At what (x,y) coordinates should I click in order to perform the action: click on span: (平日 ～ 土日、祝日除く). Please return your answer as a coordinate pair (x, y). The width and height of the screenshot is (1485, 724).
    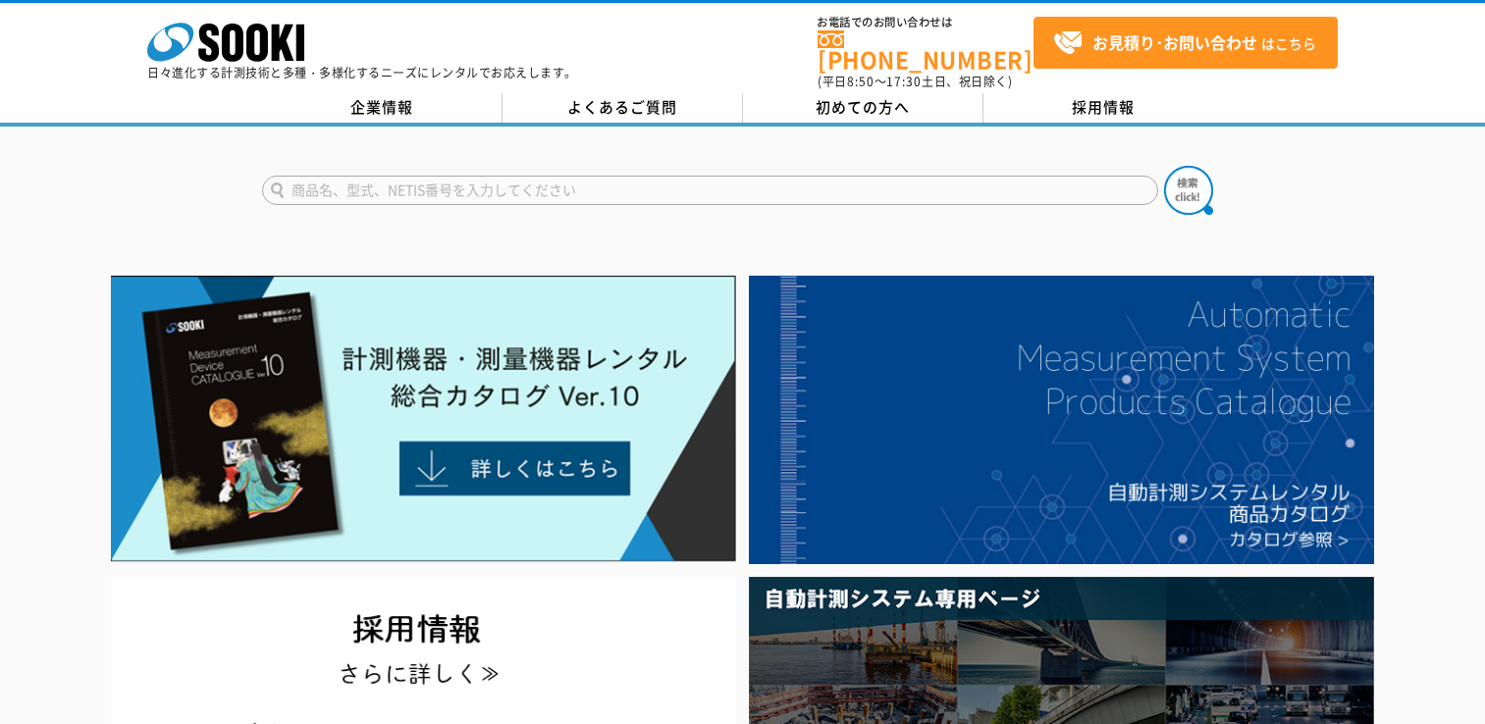
    Looking at the image, I should click on (915, 81).